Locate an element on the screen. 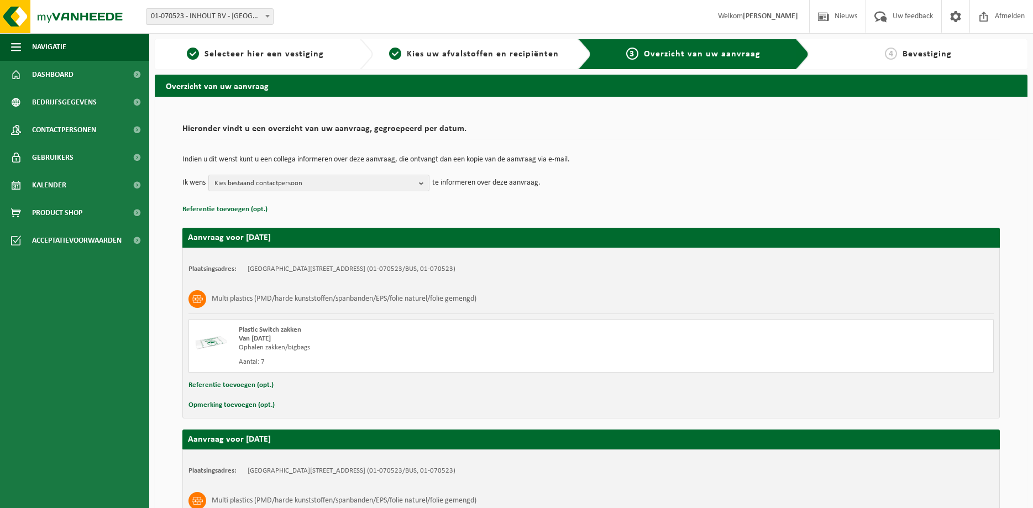 The height and width of the screenshot is (508, 1033). h3: Multi plastics (PMD/harde kunststoffen/spanbanden/EPS/folie naturel/folie gemengd) is located at coordinates (344, 299).